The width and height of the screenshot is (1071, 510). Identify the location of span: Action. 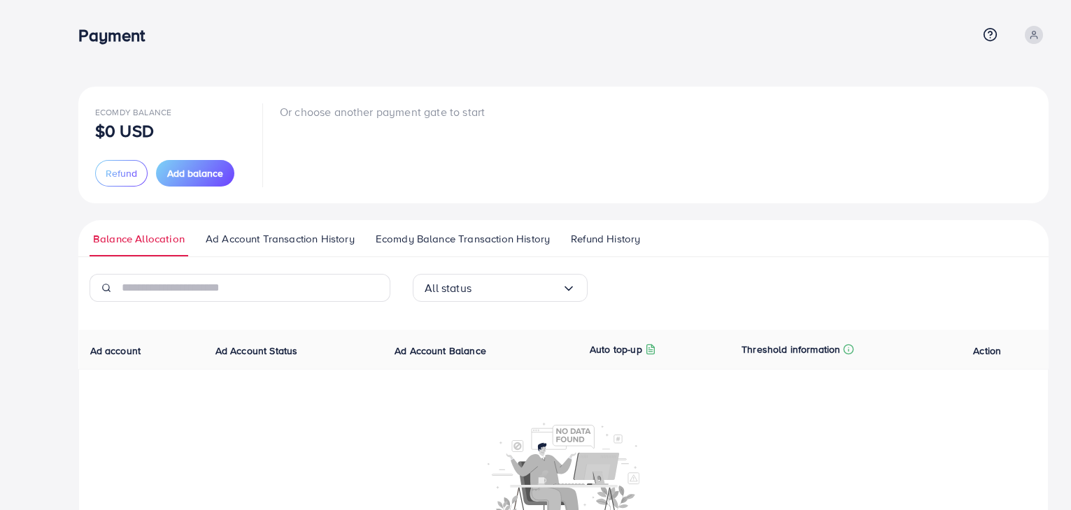
(987, 351).